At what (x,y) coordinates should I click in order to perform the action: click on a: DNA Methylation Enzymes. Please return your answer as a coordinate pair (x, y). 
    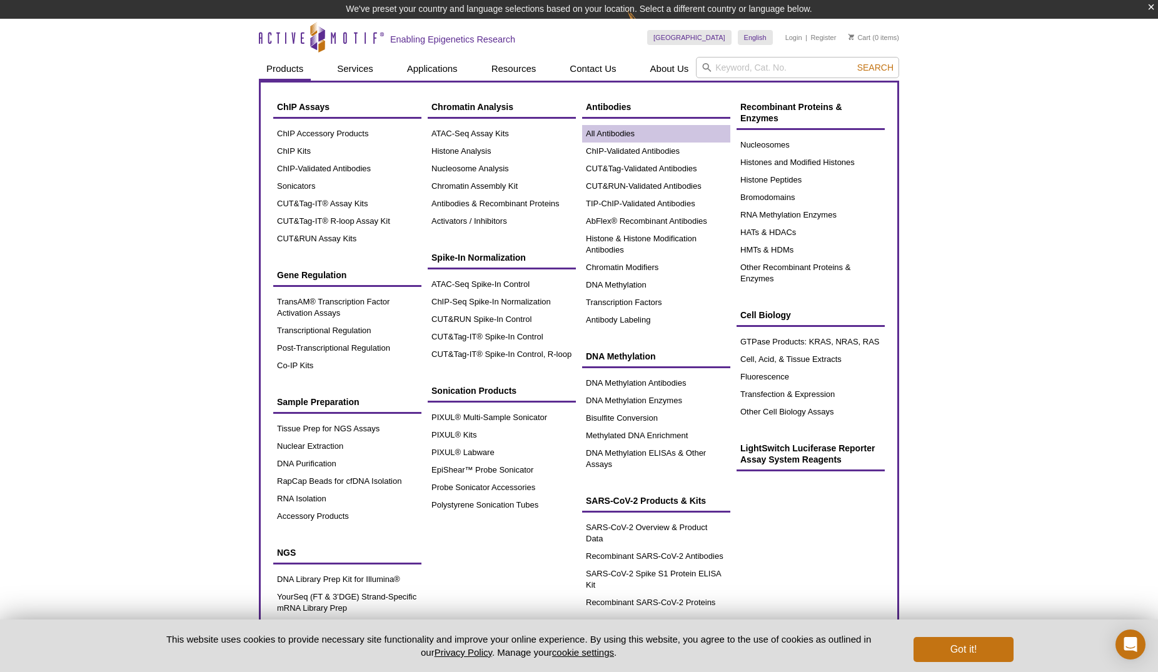
    Looking at the image, I should click on (656, 401).